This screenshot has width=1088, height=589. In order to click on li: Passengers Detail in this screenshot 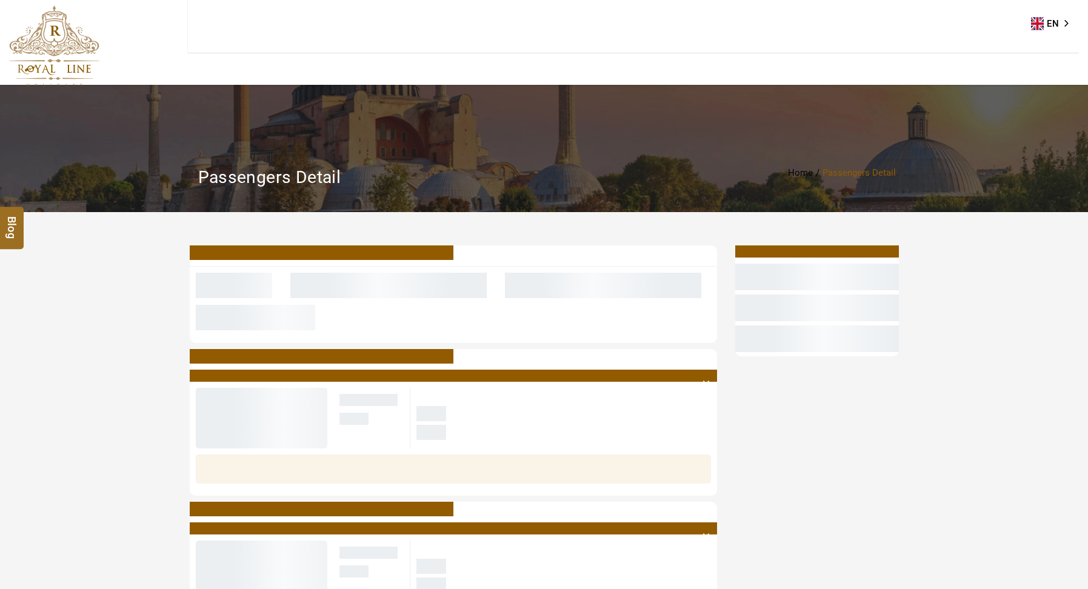, I will do `click(859, 173)`.